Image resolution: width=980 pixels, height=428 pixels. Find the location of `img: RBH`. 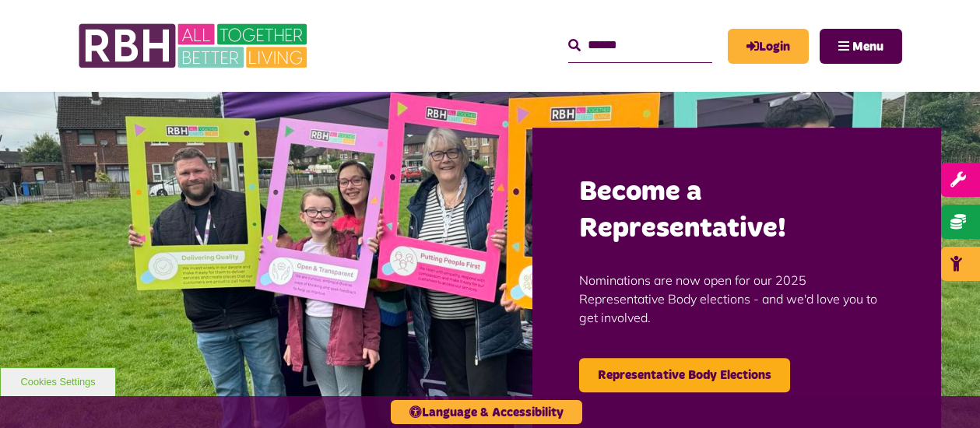

img: RBH is located at coordinates (195, 46).